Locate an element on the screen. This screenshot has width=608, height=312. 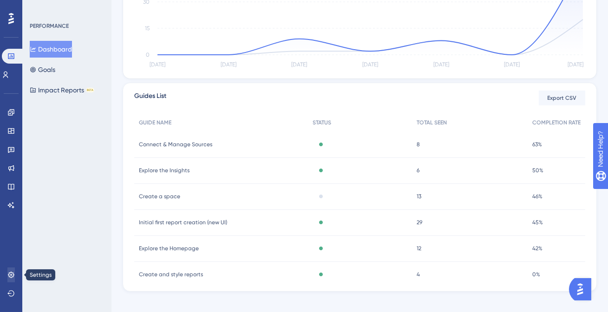
span: 8 is located at coordinates (418, 144).